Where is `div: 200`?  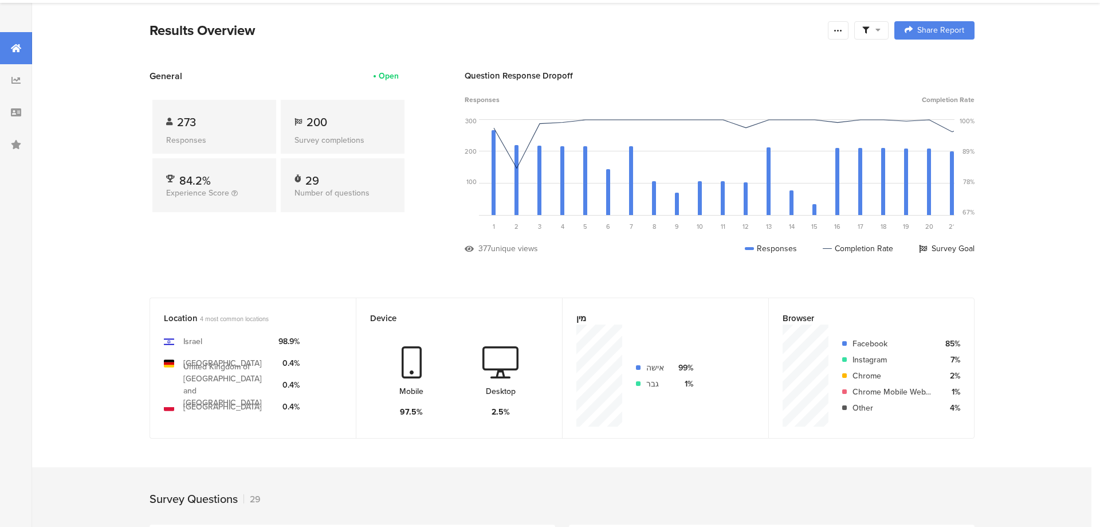
div: 200 is located at coordinates (471, 151).